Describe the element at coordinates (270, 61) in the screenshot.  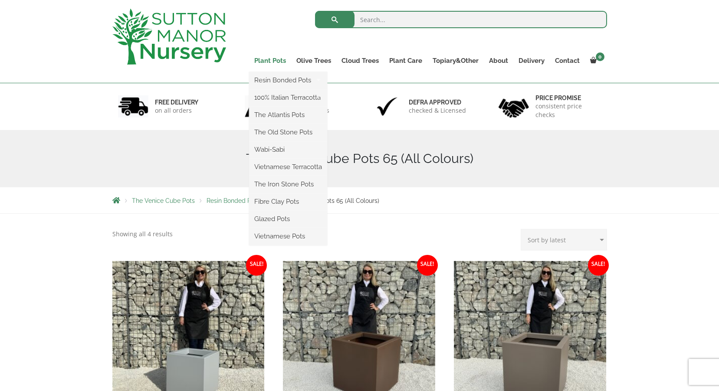
I see `a: Plant Pots` at that location.